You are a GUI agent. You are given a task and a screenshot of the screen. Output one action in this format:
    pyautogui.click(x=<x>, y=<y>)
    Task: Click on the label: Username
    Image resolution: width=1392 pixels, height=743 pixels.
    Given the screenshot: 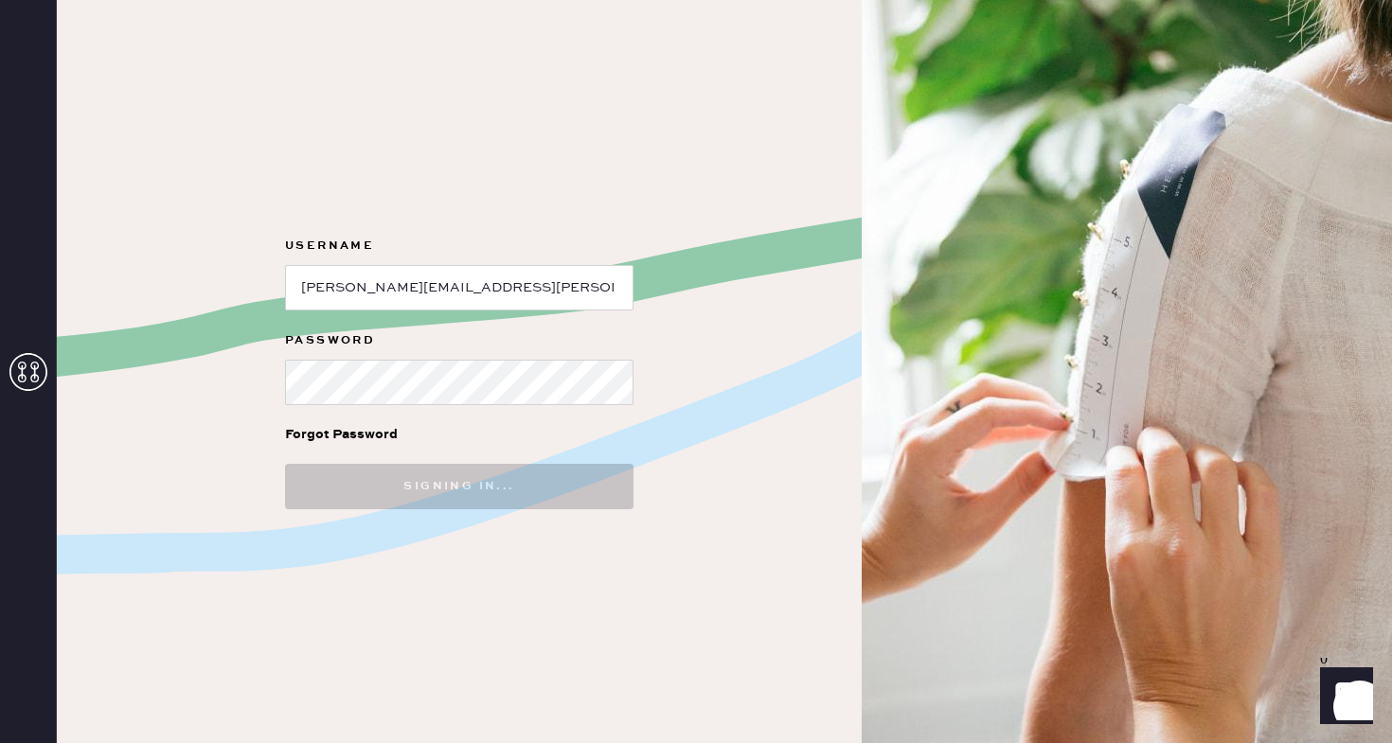 What is the action you would take?
    pyautogui.click(x=459, y=246)
    